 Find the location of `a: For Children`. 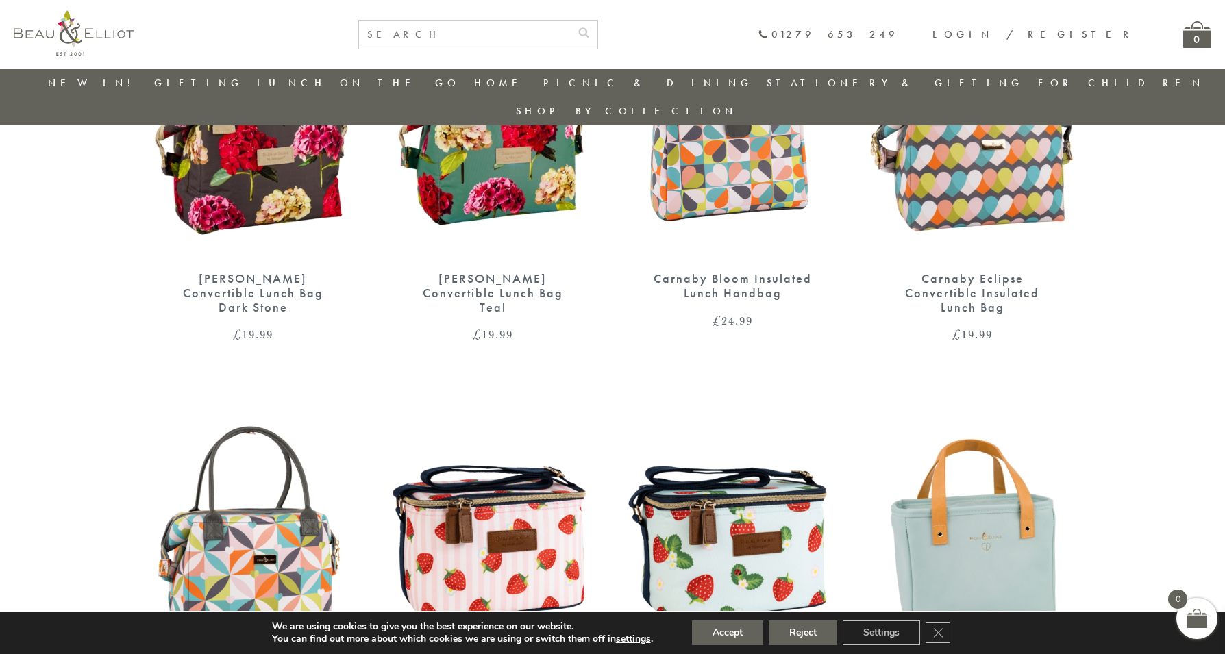

a: For Children is located at coordinates (1121, 83).